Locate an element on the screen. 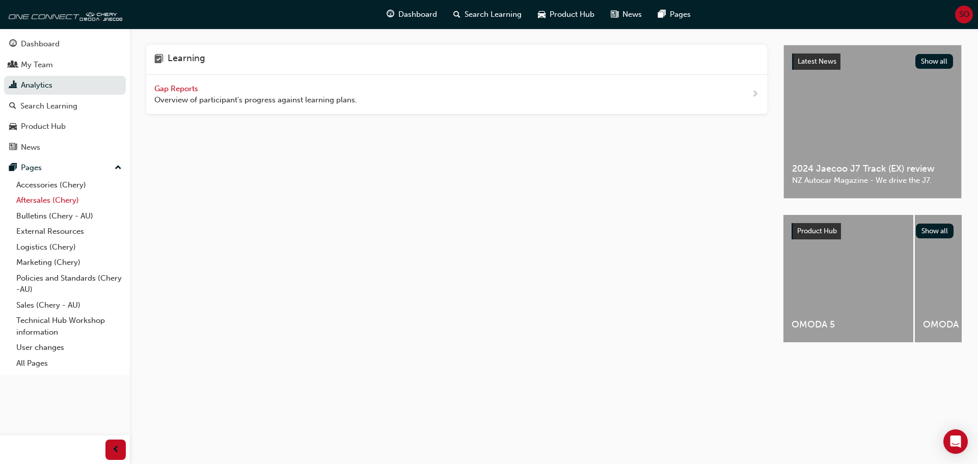 This screenshot has height=464, width=978. button: DashboardMy TeamAnalyticsSearch LearningProduct HubNews is located at coordinates (65, 95).